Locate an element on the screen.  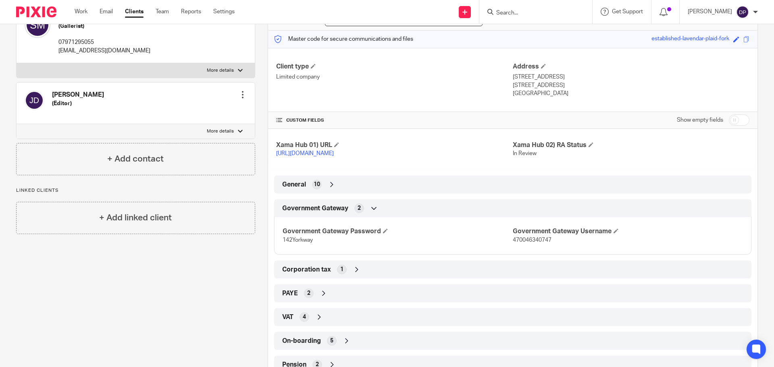
h4: Government Gateway Password is located at coordinates (398, 231).